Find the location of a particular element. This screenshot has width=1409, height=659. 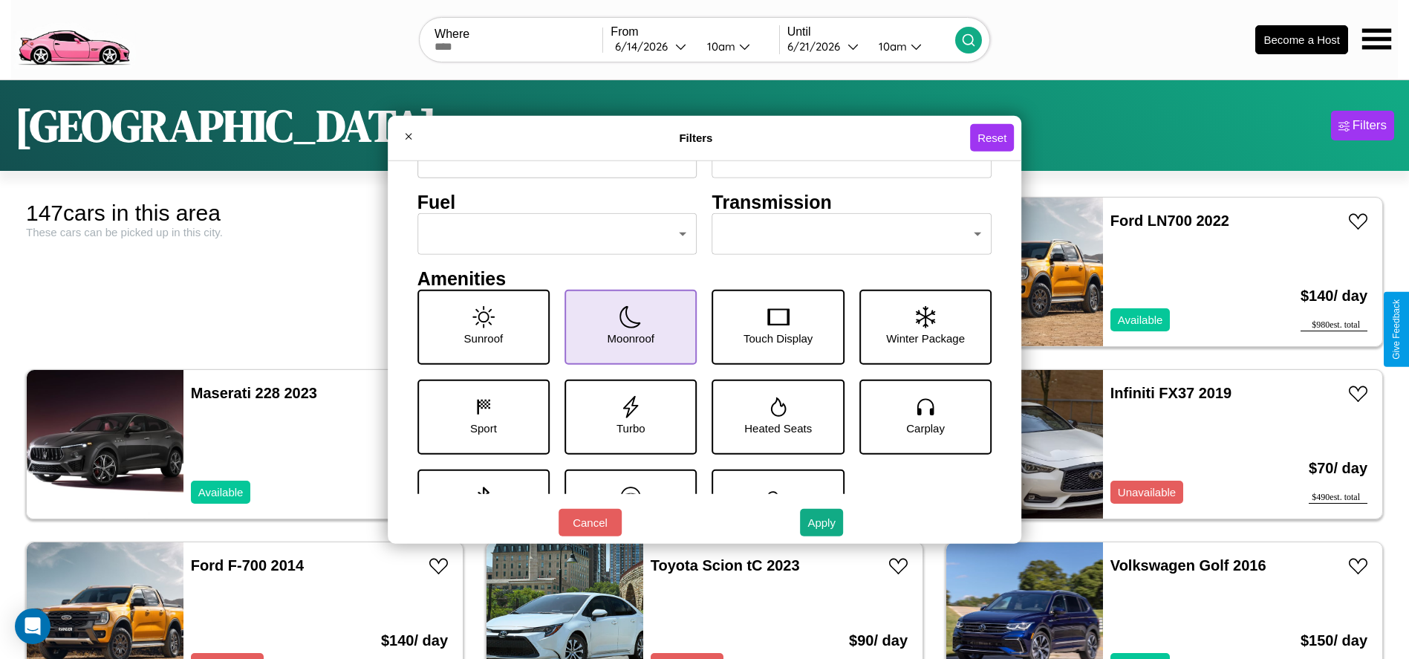

div: 147 cars in this area is located at coordinates (244, 213).